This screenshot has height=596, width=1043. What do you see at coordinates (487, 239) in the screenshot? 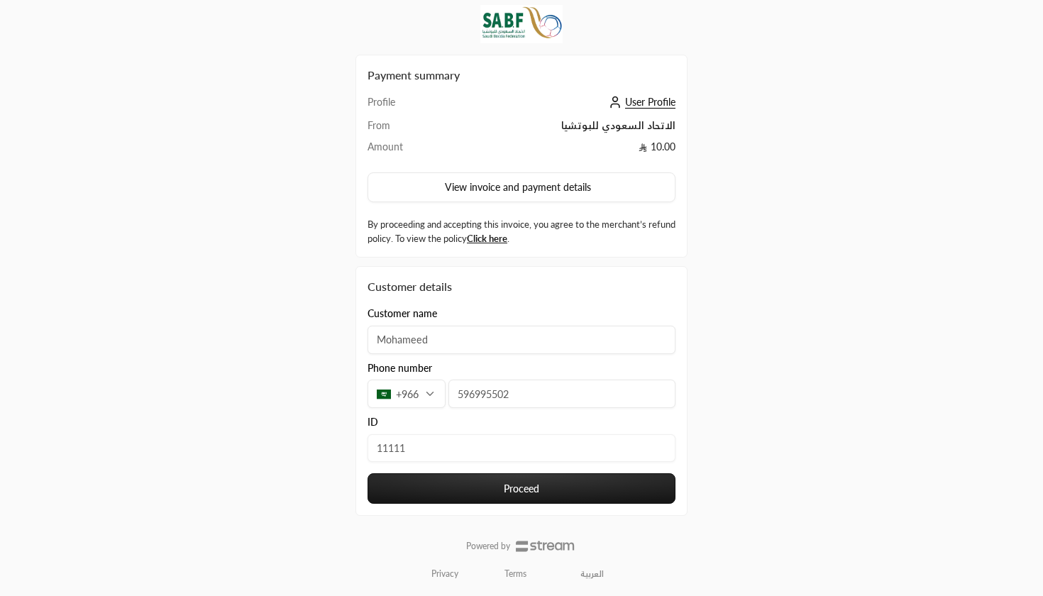
I see `a: Click here` at bounding box center [487, 239].